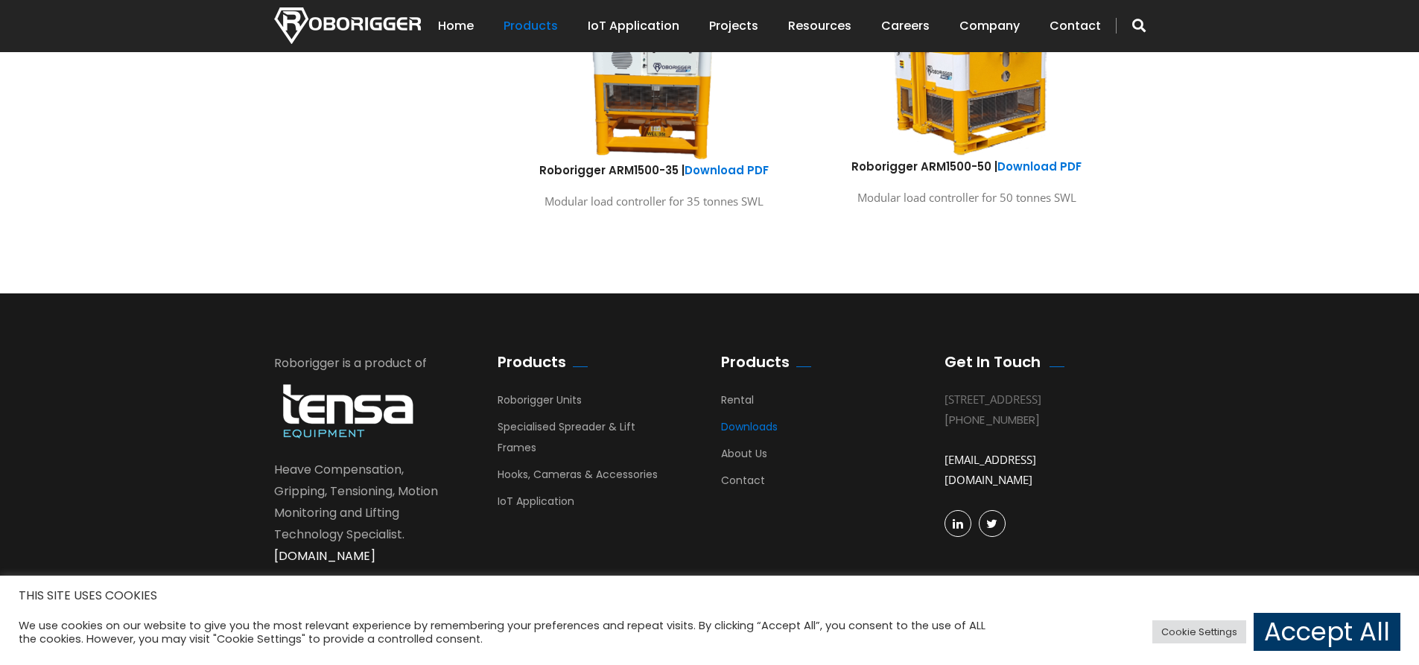 Image resolution: width=1419 pixels, height=665 pixels. I want to click on div: We use cookies on our website to give you the most relevant experience by remembering your prefer..., so click(502, 632).